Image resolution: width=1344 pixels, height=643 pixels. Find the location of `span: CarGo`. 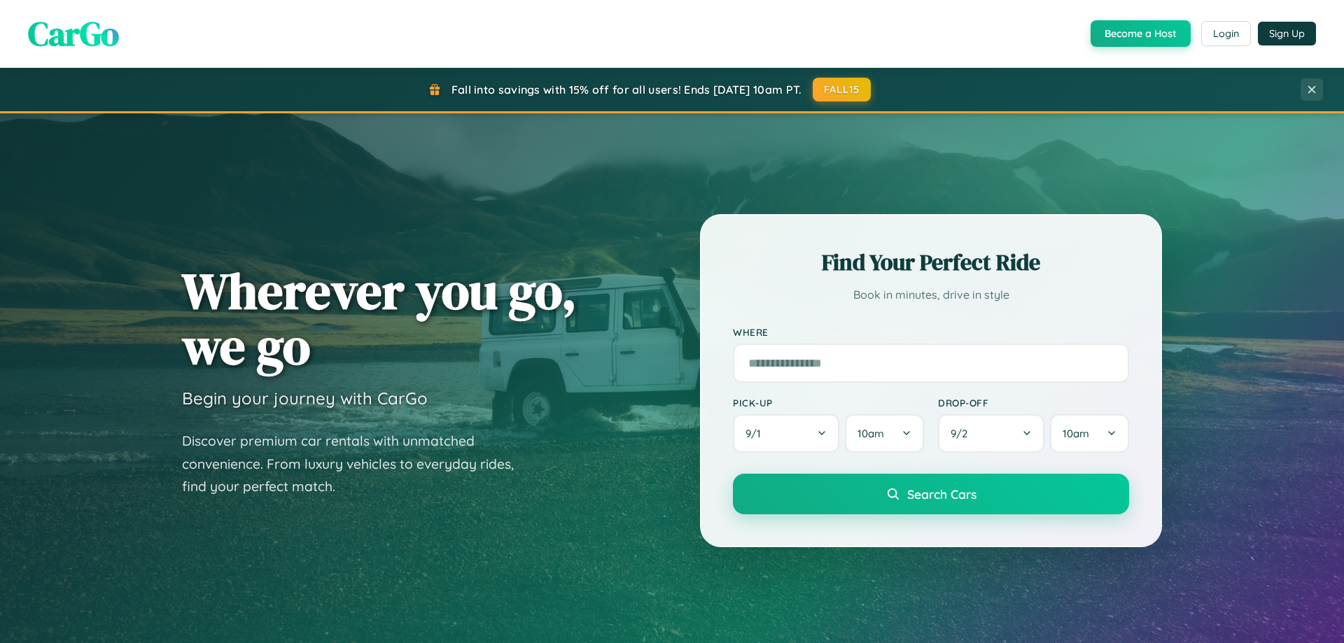

span: CarGo is located at coordinates (73, 34).